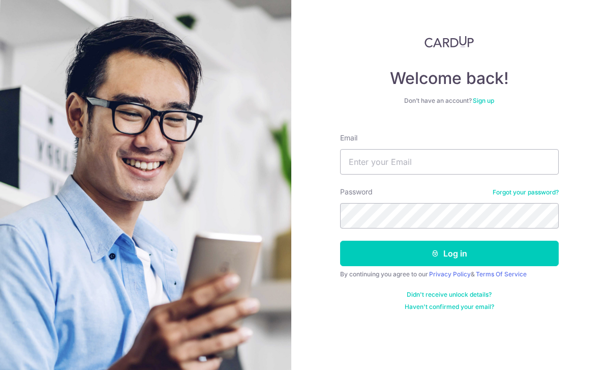 The height and width of the screenshot is (370, 607). I want to click on div: By continuing you agree to our &, so click(449, 274).